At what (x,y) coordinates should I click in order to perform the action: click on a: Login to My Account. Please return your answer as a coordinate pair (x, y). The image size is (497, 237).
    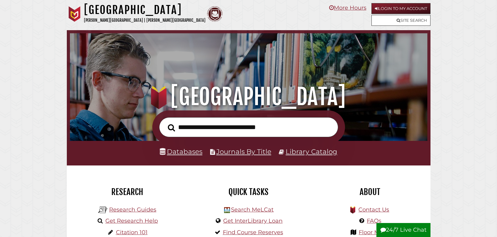
    Looking at the image, I should click on (401, 8).